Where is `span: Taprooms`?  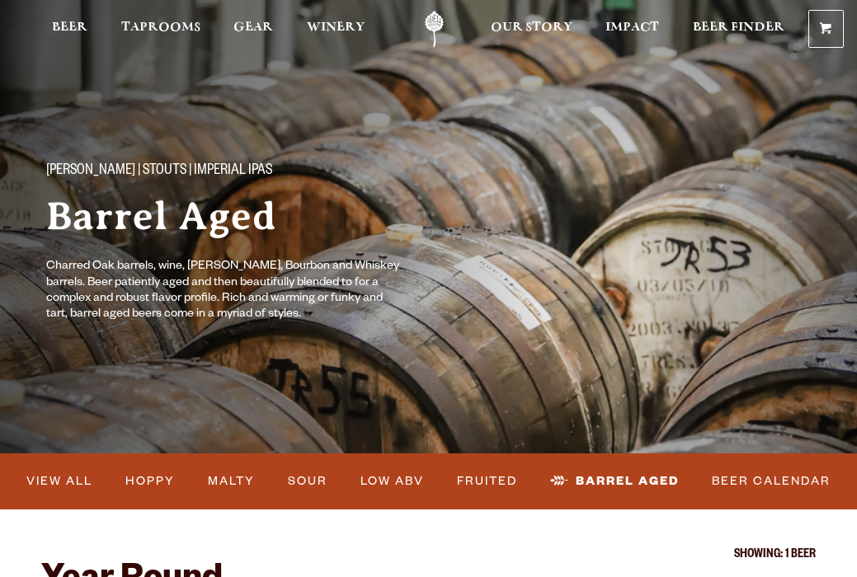
span: Taprooms is located at coordinates (161, 27).